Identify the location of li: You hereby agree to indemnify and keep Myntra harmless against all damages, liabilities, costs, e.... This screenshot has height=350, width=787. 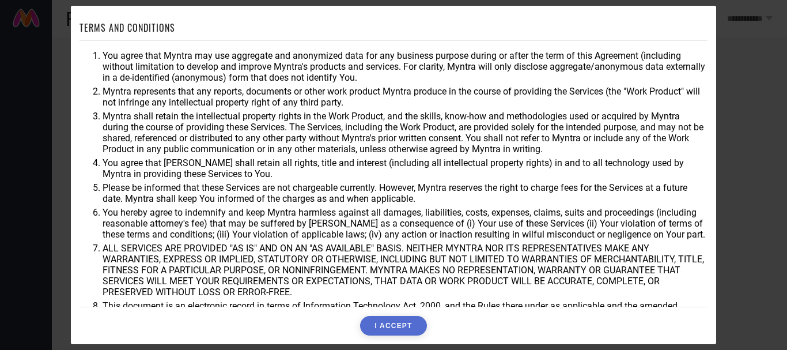
(405, 223).